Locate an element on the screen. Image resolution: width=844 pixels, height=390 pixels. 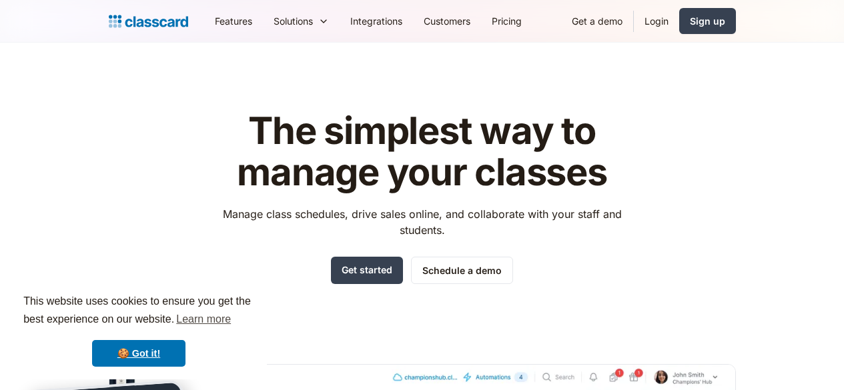
a: Logo is located at coordinates (148, 21).